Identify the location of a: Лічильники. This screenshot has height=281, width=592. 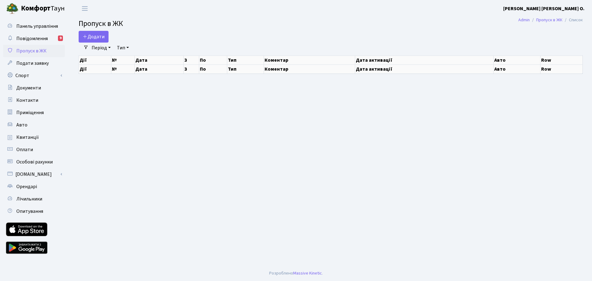
(34, 199).